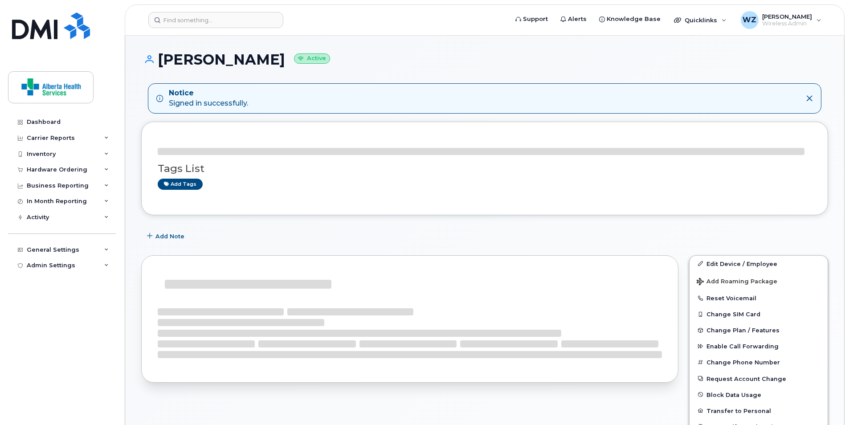 The height and width of the screenshot is (425, 849). I want to click on button: Change Phone Number, so click(758, 362).